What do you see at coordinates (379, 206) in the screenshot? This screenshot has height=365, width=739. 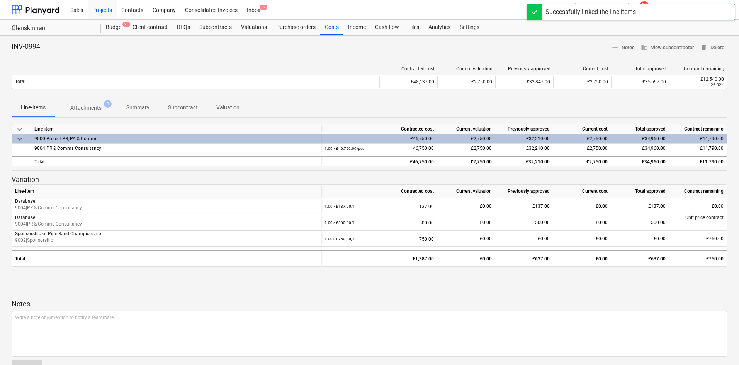 I see `div: 137.00` at bounding box center [379, 206].